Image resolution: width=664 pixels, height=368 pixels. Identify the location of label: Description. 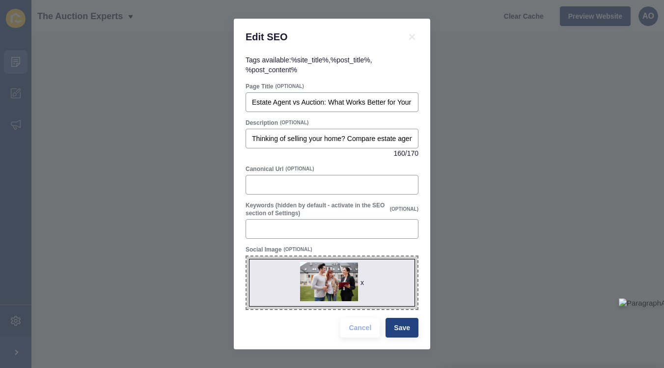
(262, 123).